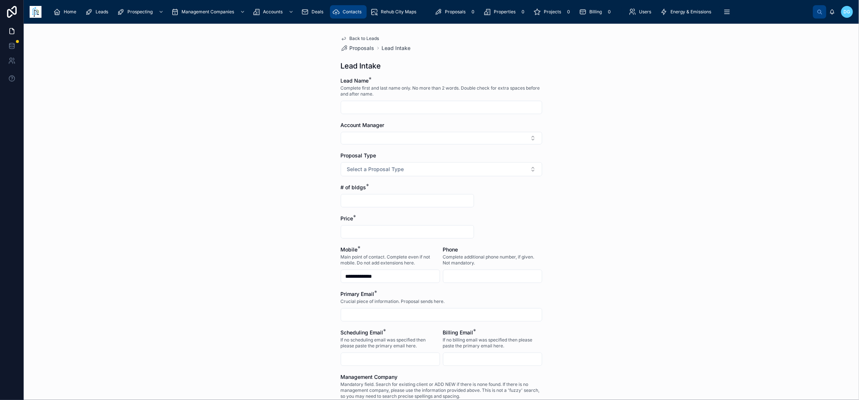  I want to click on a: Properties0, so click(505, 12).